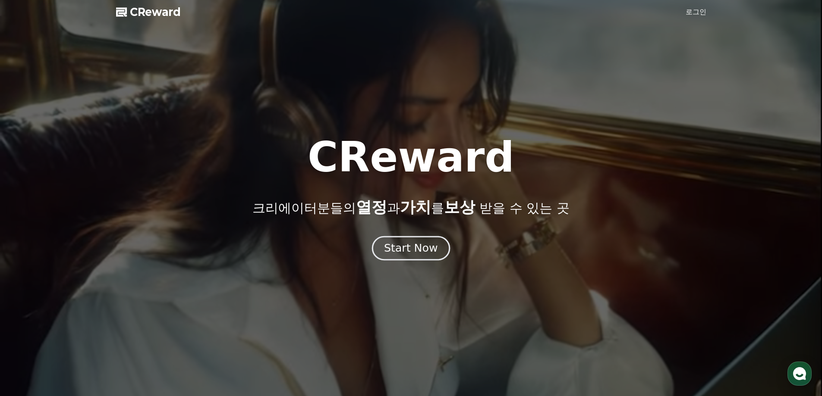 Image resolution: width=822 pixels, height=396 pixels. What do you see at coordinates (459, 207) in the screenshot?
I see `span: 보상` at bounding box center [459, 207].